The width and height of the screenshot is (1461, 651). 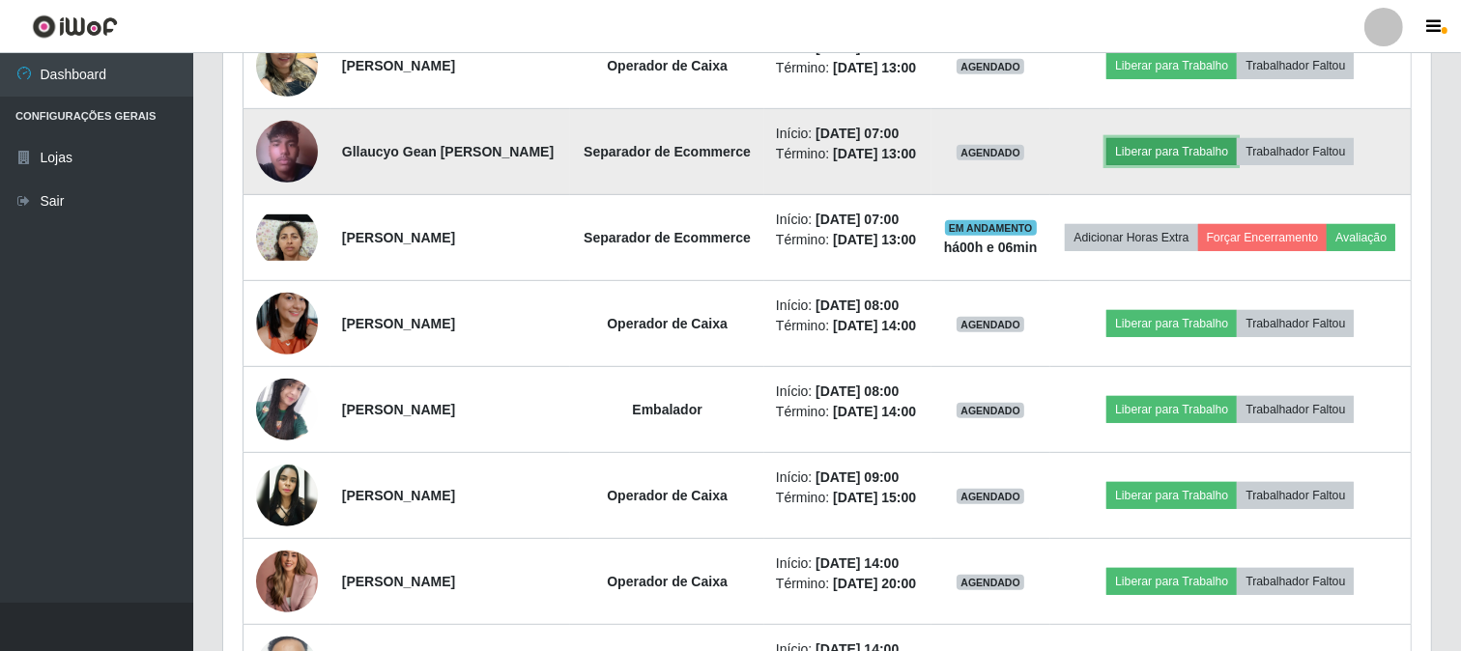 I want to click on img: 1616161514229.jpeg, so click(x=287, y=496).